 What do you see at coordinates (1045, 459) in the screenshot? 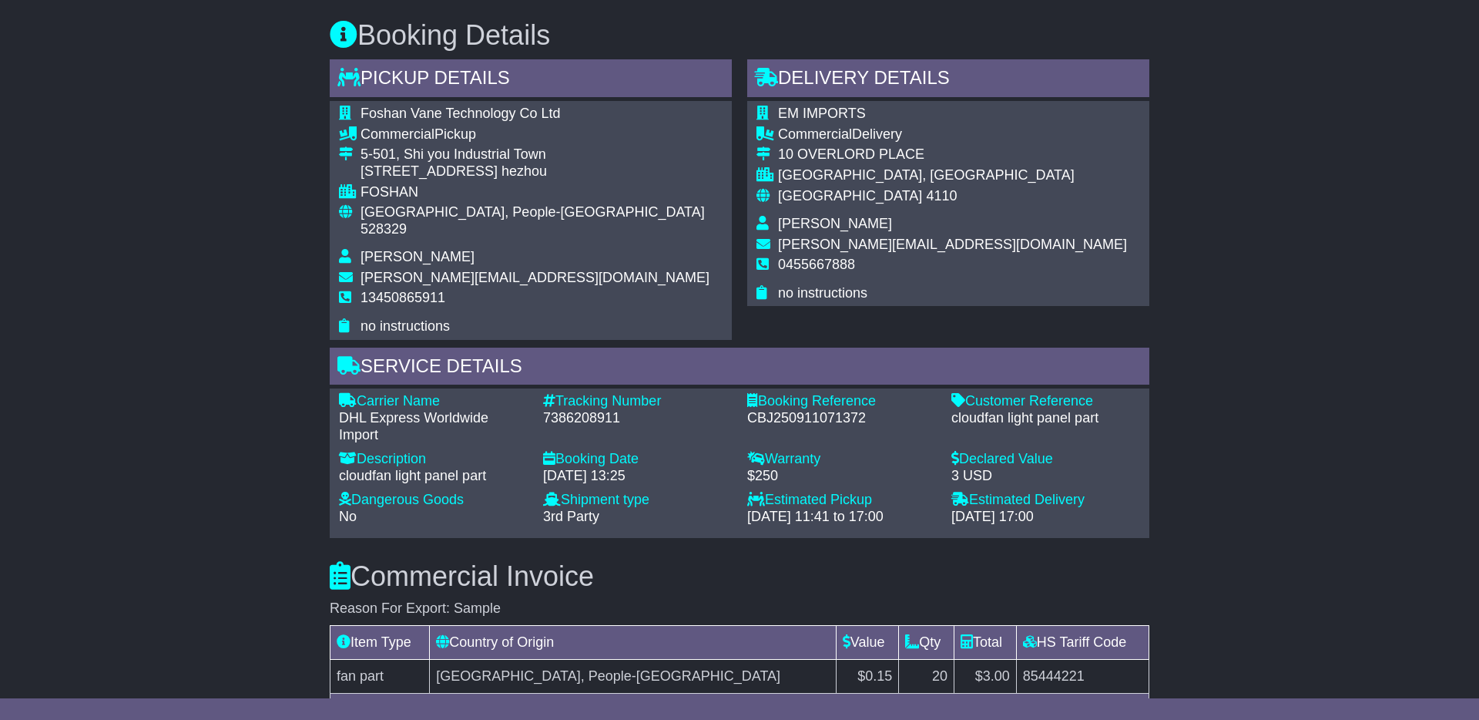
I see `div: Declared Value` at bounding box center [1045, 459].